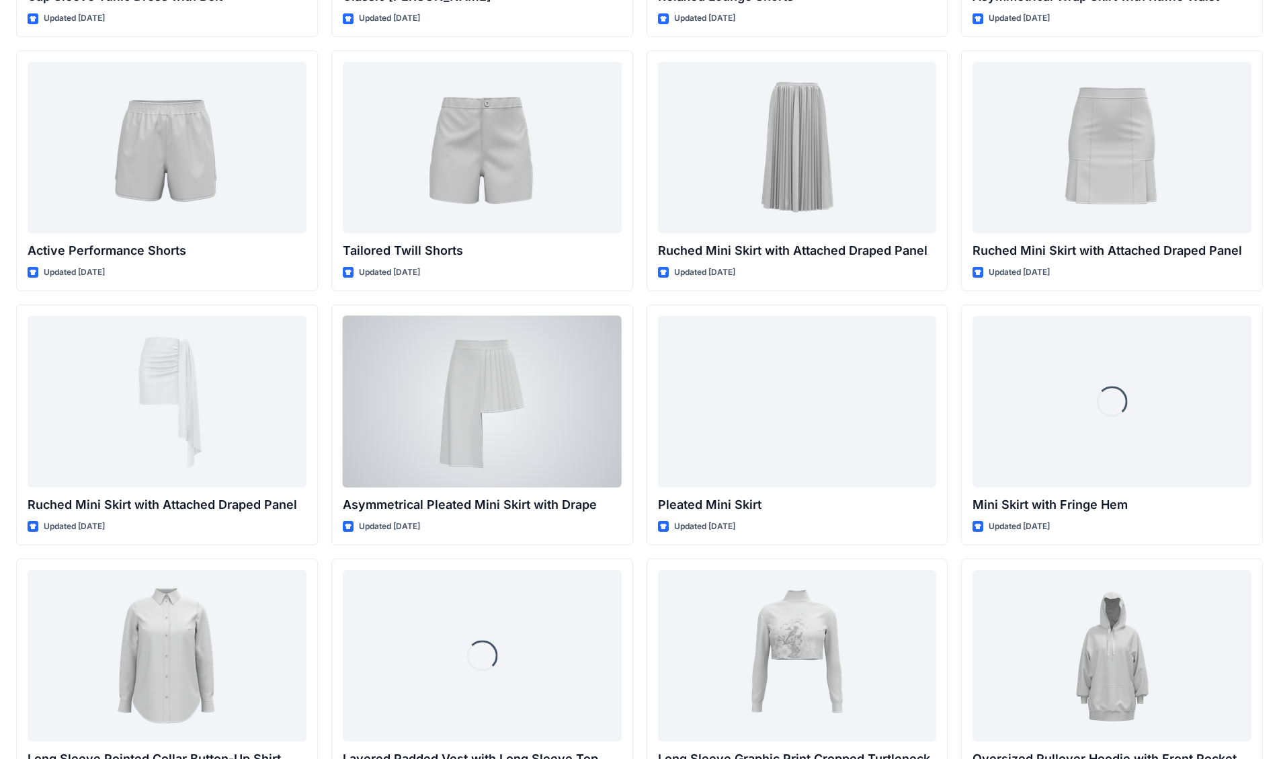 This screenshot has height=759, width=1279. What do you see at coordinates (482, 505) in the screenshot?
I see `p: Asymmetrical Pleated Mini Skirt with Drape` at bounding box center [482, 505].